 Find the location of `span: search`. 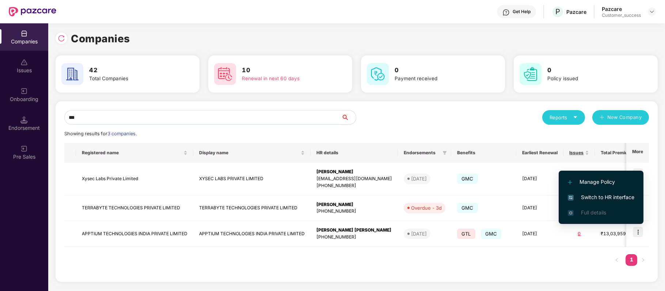

span: search is located at coordinates (348, 118).